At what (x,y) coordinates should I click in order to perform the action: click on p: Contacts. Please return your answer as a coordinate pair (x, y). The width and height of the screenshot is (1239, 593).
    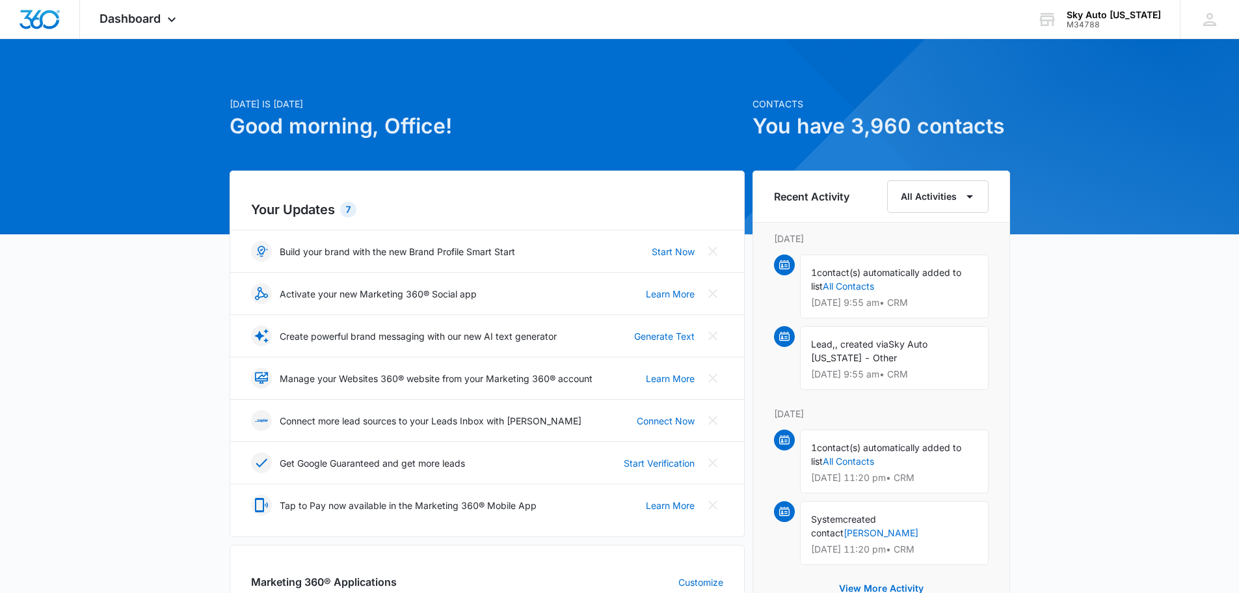
    Looking at the image, I should click on (881, 103).